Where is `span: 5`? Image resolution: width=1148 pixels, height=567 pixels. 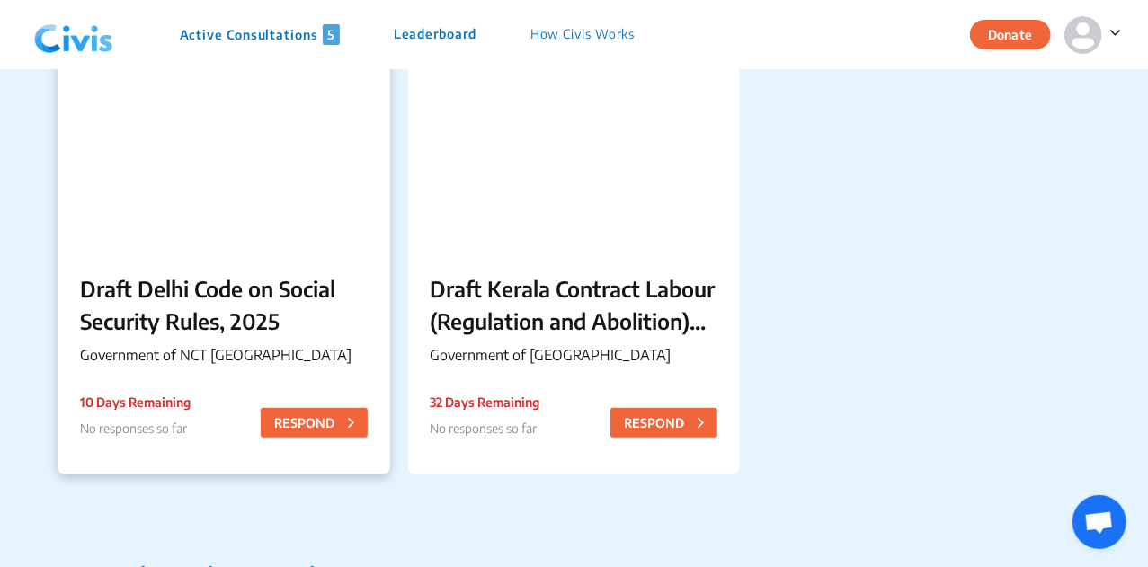 span: 5 is located at coordinates (331, 34).